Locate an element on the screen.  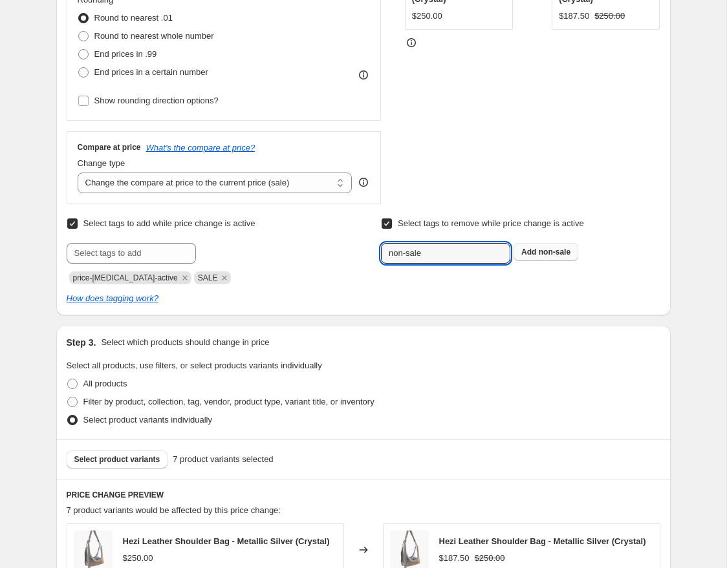
button: Select product variants is located at coordinates (117, 460).